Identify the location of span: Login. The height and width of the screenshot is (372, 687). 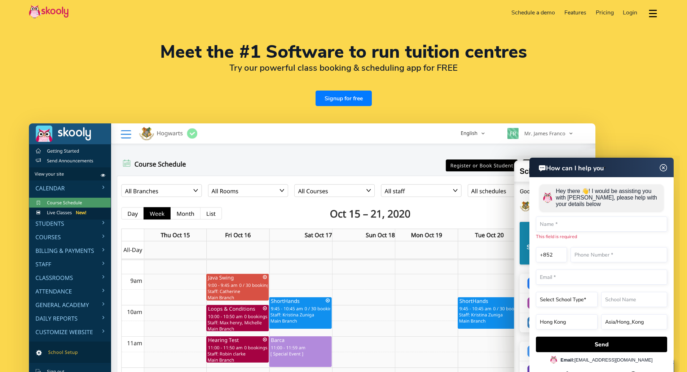
(630, 13).